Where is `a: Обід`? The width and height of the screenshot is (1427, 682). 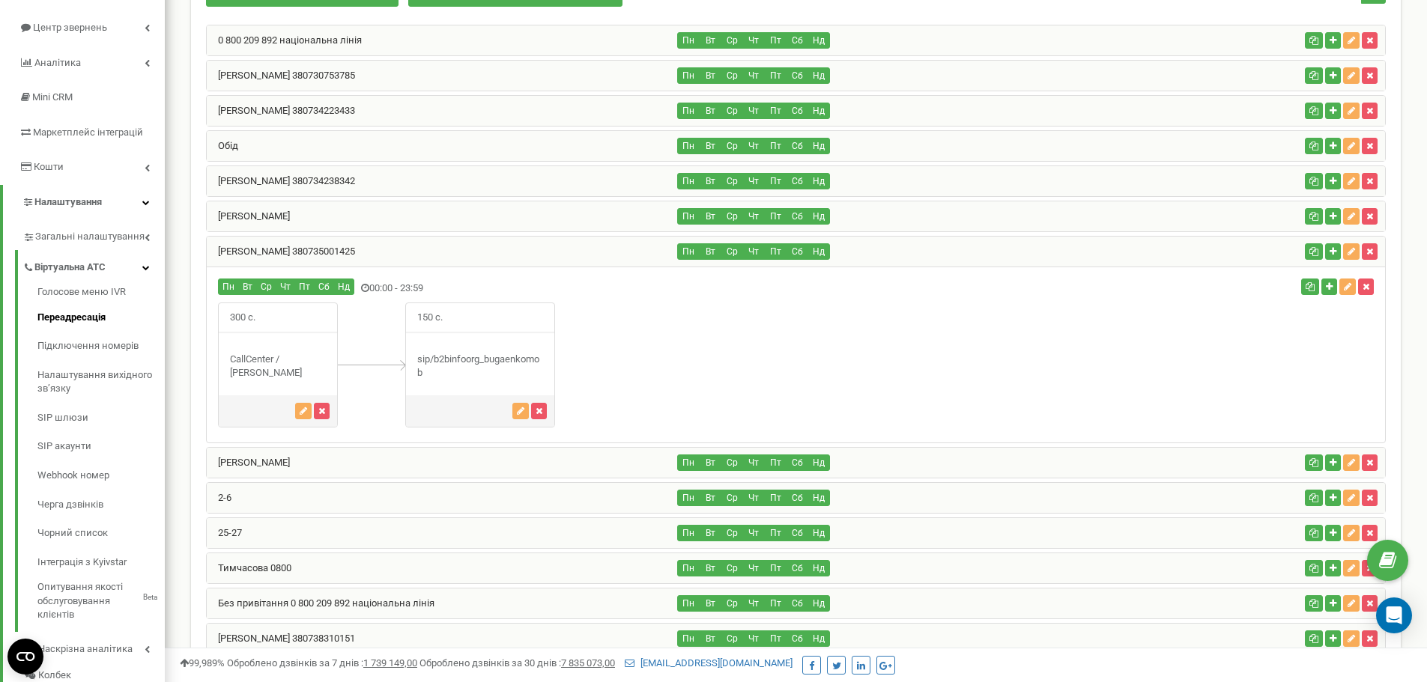 a: Обід is located at coordinates (222, 145).